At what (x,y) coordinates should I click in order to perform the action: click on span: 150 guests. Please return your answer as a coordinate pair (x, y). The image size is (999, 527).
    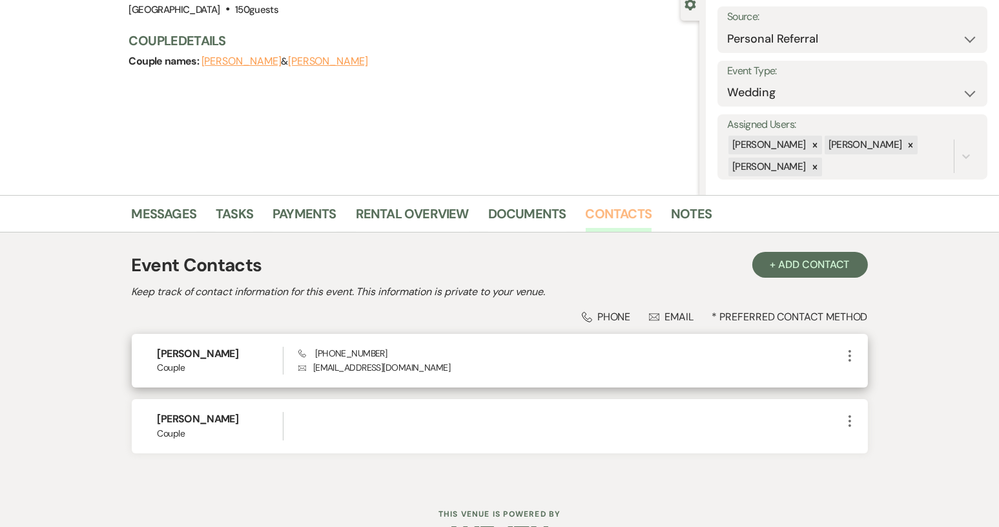
    Looking at the image, I should click on (256, 10).